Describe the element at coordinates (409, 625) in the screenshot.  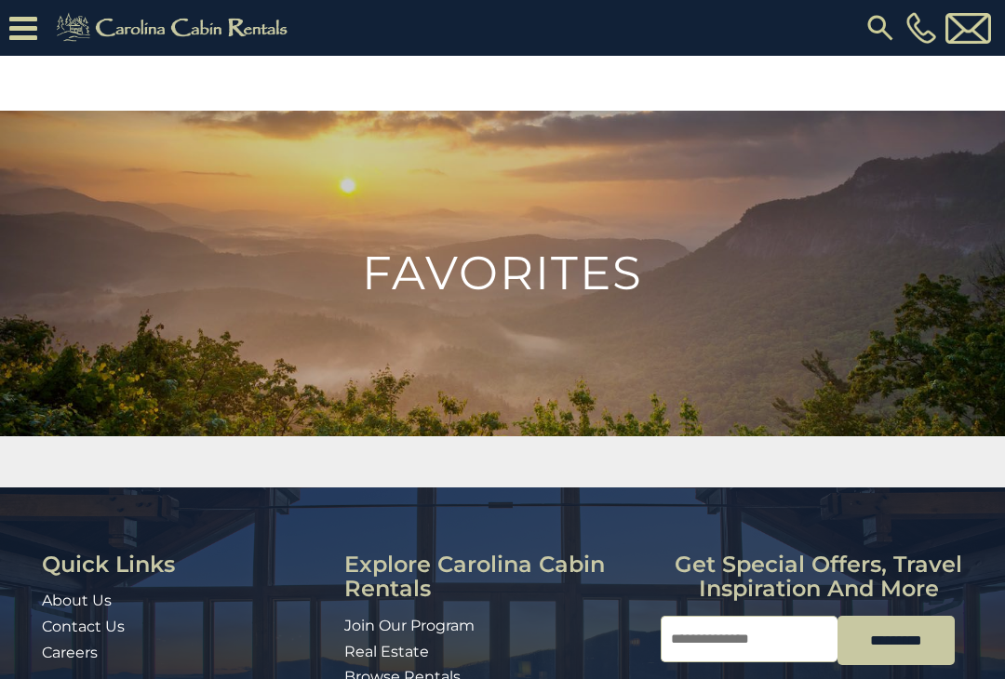
I see `a: Join Our Program` at that location.